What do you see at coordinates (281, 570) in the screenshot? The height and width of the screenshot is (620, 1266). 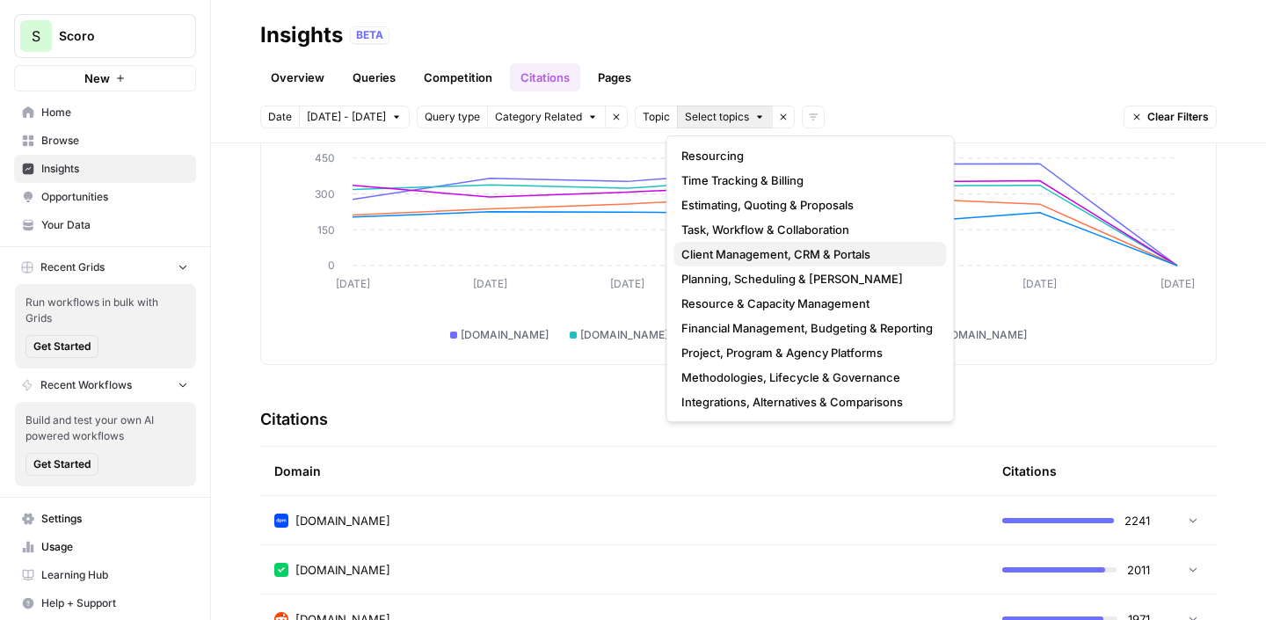 I see `img: 38hturkwgamgyxz8tysiotw05f3x` at bounding box center [281, 570].